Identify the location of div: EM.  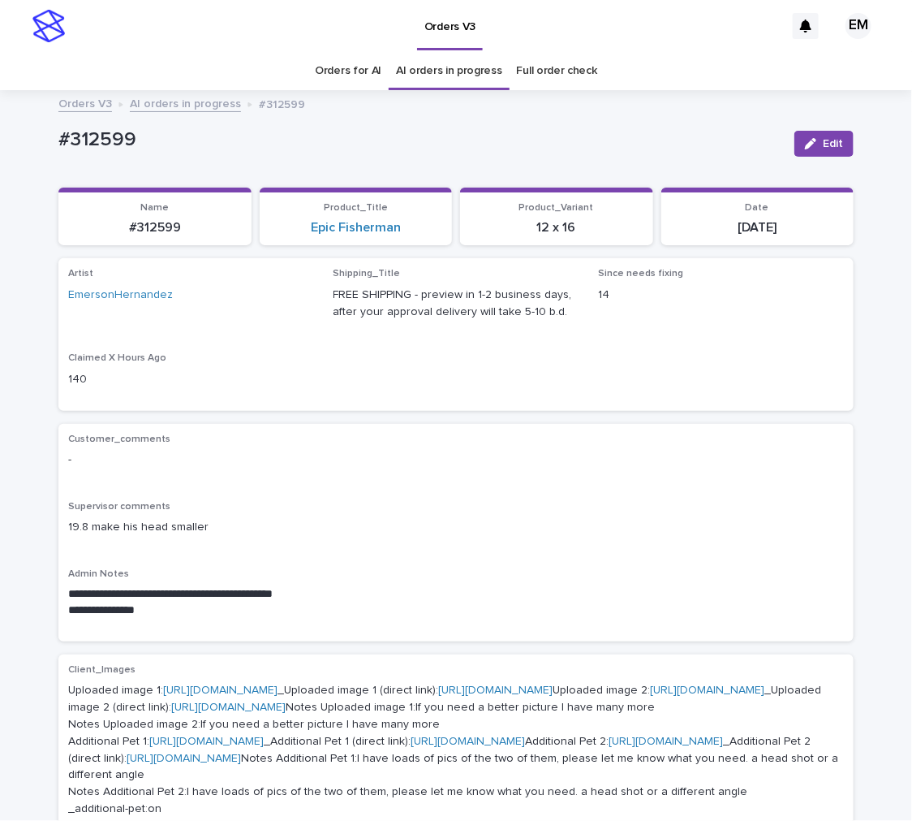
(859, 26).